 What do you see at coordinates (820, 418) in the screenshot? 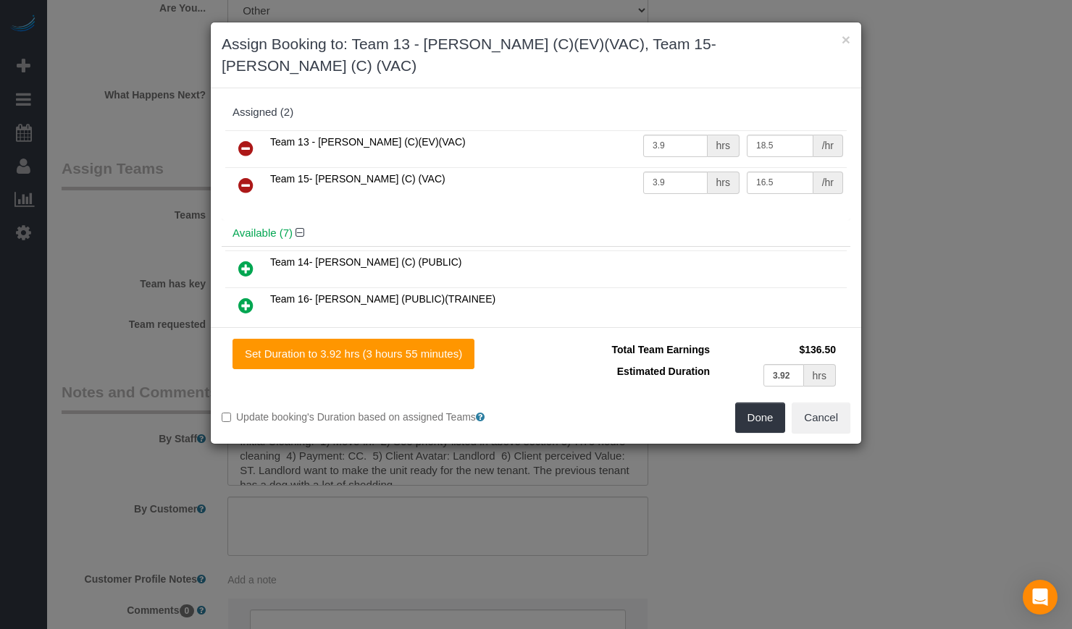
I see `button: Cancel` at bounding box center [820, 418].